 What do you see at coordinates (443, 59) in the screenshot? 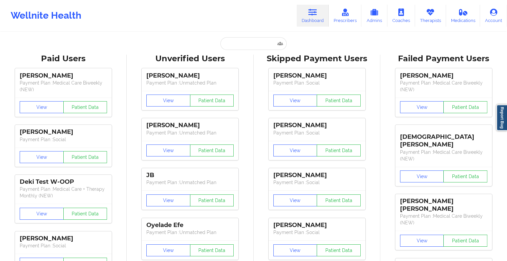
I see `div: Failed Payment Users` at bounding box center [443, 59].